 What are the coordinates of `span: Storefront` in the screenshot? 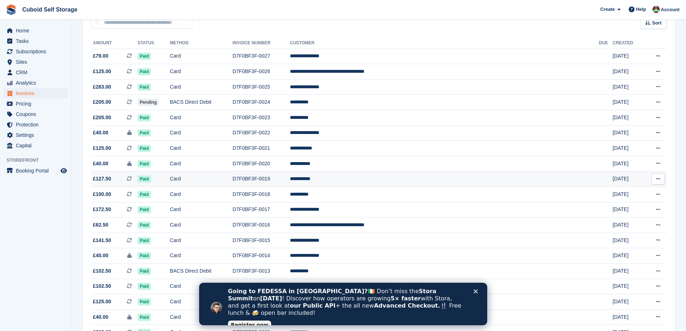 It's located at (39, 160).